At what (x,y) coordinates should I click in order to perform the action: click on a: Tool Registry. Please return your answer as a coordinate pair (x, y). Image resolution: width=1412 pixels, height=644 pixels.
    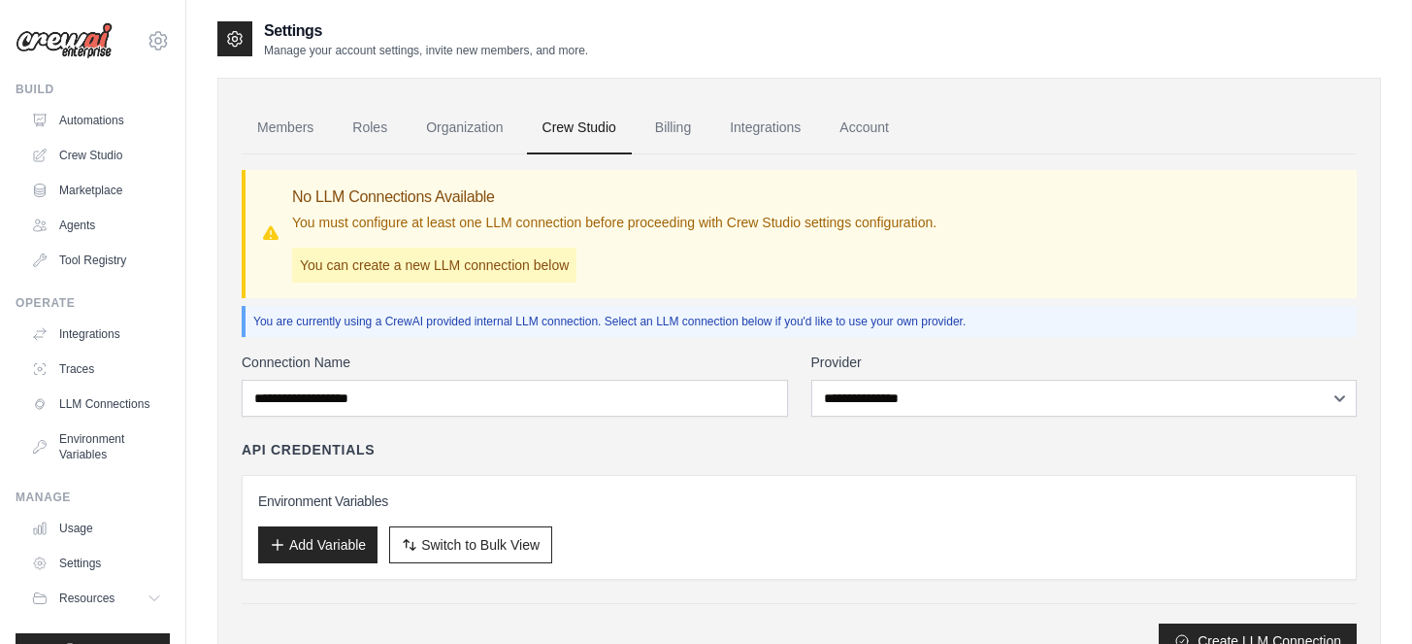
    Looking at the image, I should click on (96, 260).